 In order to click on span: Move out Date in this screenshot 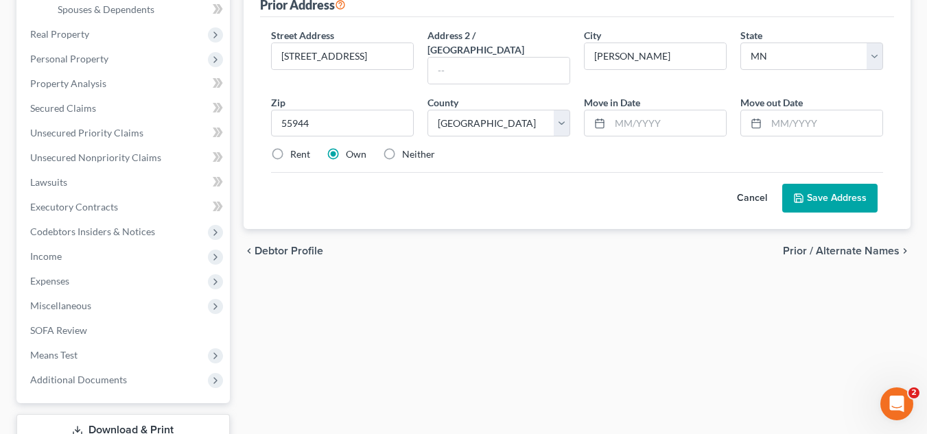, I will do `click(771, 102)`.